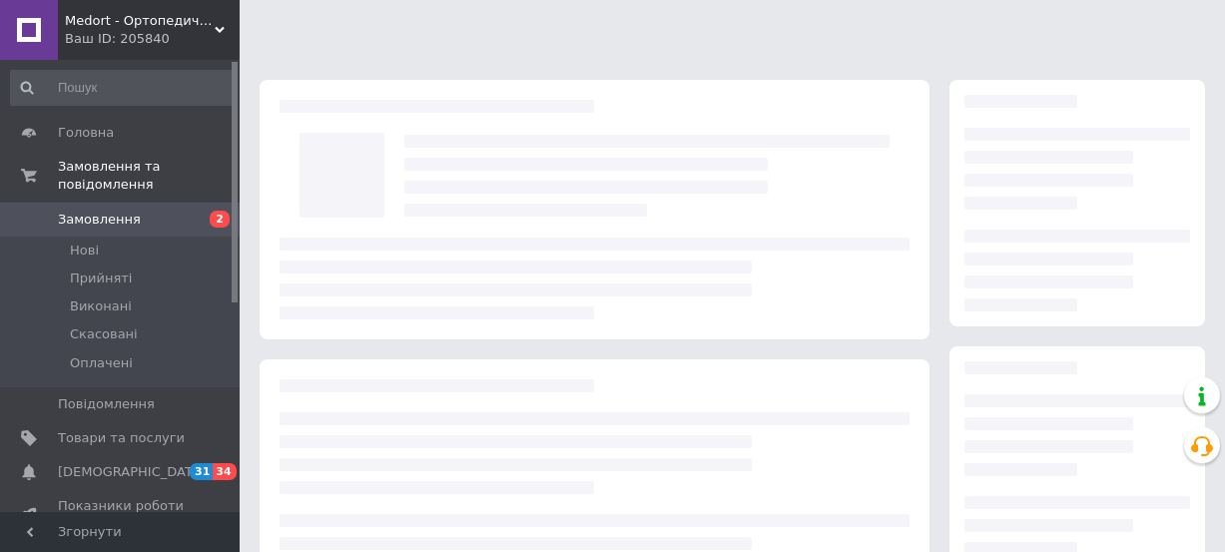 This screenshot has width=1225, height=552. Describe the element at coordinates (122, 88) in the screenshot. I see `input: Пошук` at that location.